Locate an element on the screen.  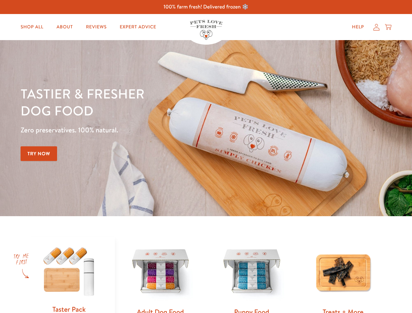
a: Reviews is located at coordinates (96, 27).